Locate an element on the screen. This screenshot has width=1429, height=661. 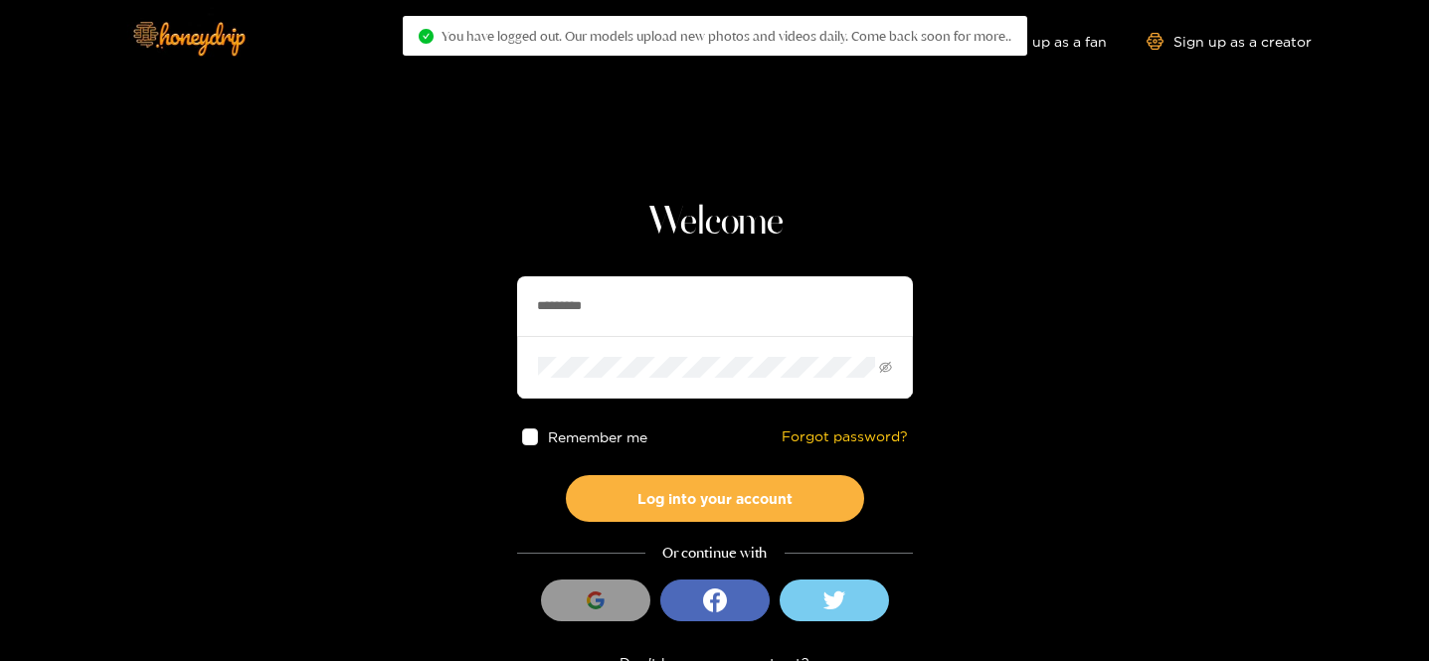
span: eye-invisible is located at coordinates (885, 367).